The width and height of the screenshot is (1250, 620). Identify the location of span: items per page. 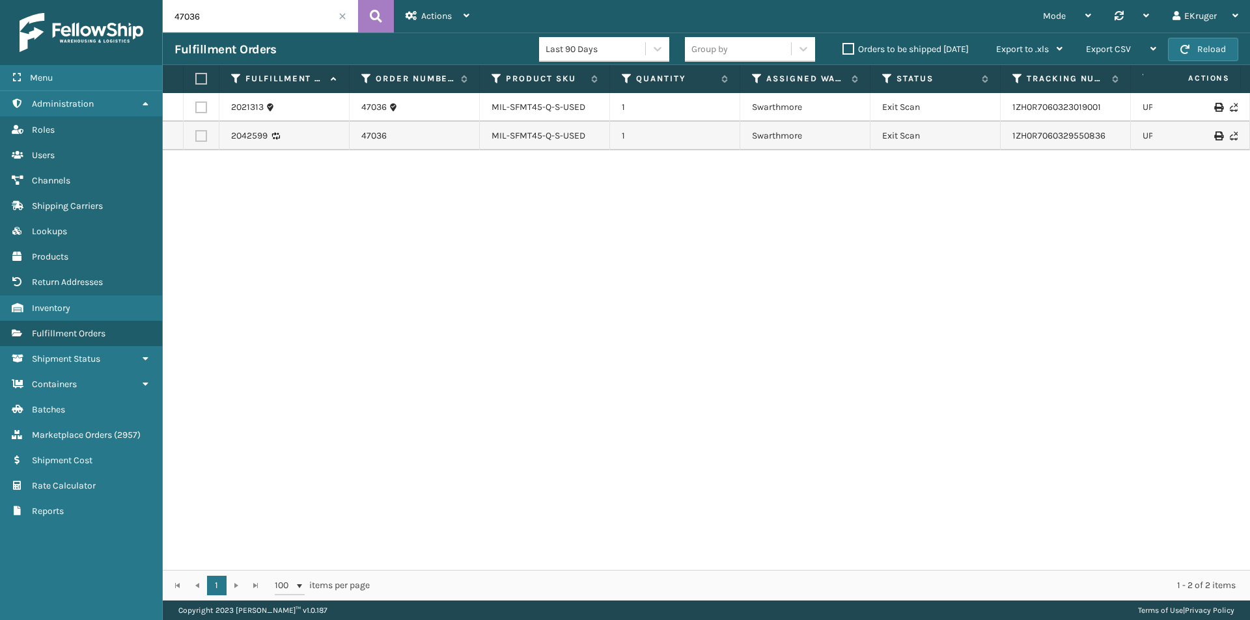
(322, 586).